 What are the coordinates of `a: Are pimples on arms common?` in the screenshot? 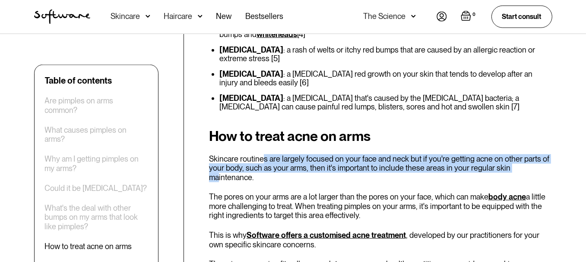 It's located at (96, 105).